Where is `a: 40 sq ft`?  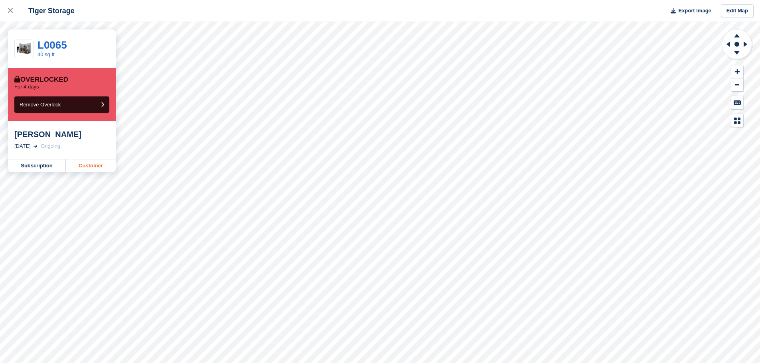
a: 40 sq ft is located at coordinates (46, 54).